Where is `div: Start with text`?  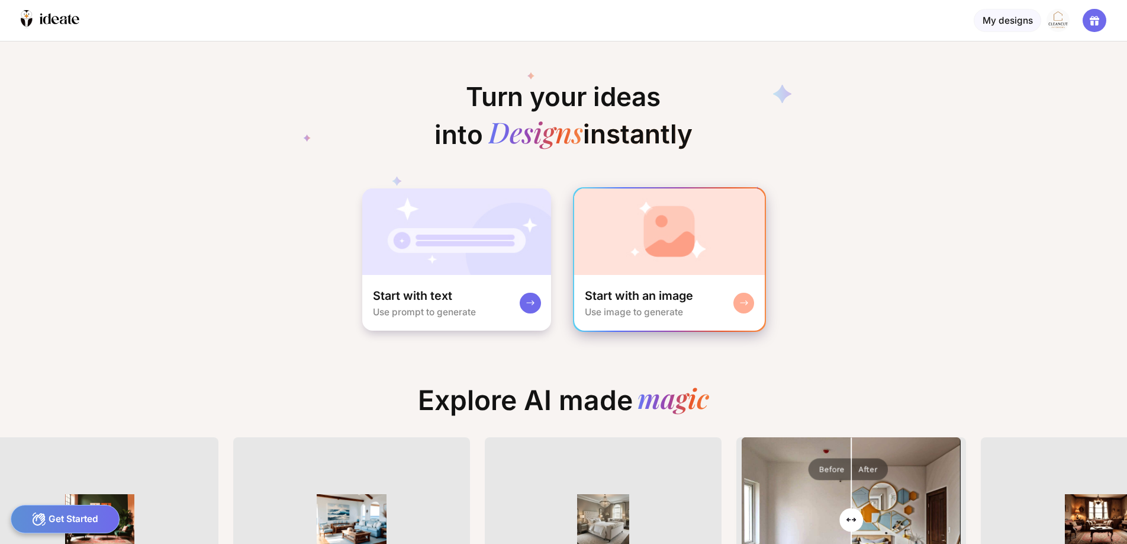 div: Start with text is located at coordinates (413, 295).